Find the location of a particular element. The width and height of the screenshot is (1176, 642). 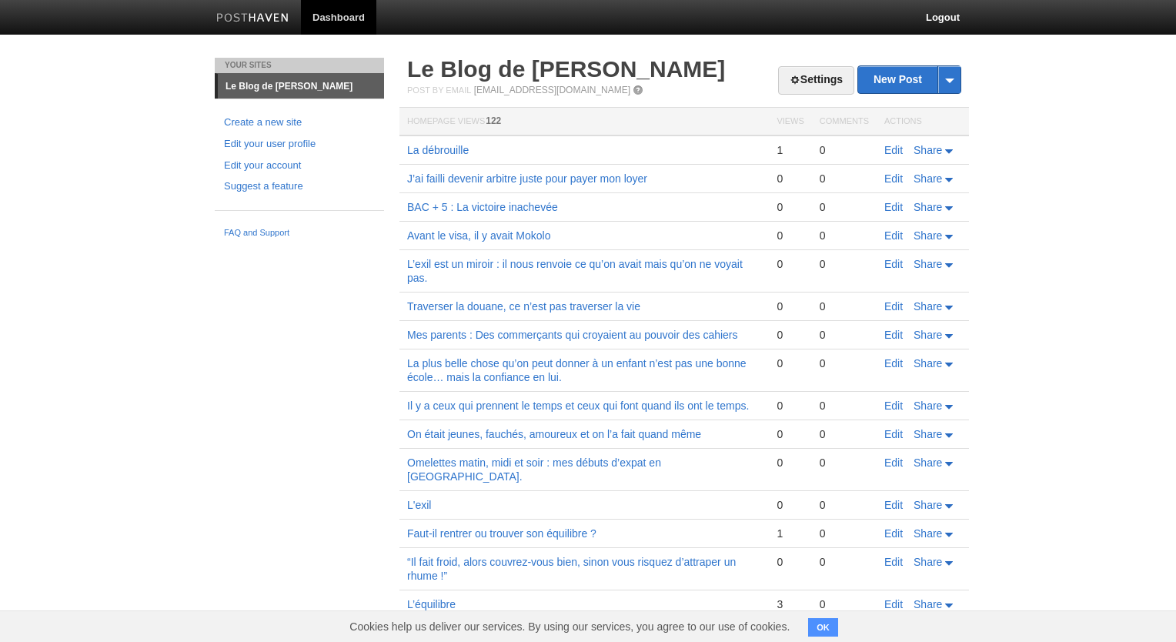

a: La débrouille is located at coordinates (438, 150).